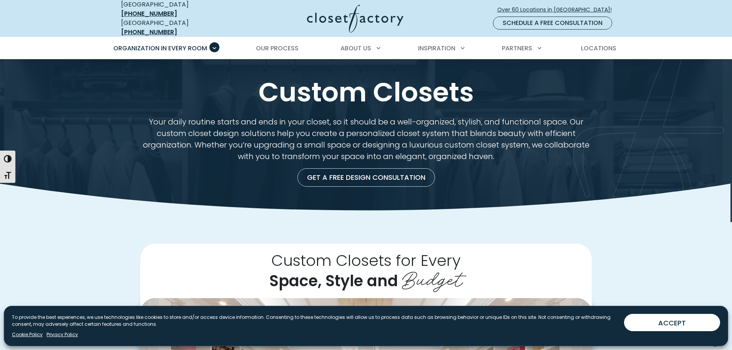 The height and width of the screenshot is (350, 732). Describe the element at coordinates (334, 281) in the screenshot. I see `span: Space, Style and` at that location.